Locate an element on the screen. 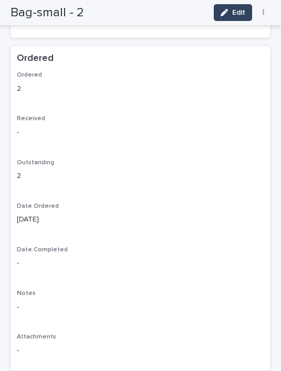 The width and height of the screenshot is (281, 371). button: Edit is located at coordinates (232, 13).